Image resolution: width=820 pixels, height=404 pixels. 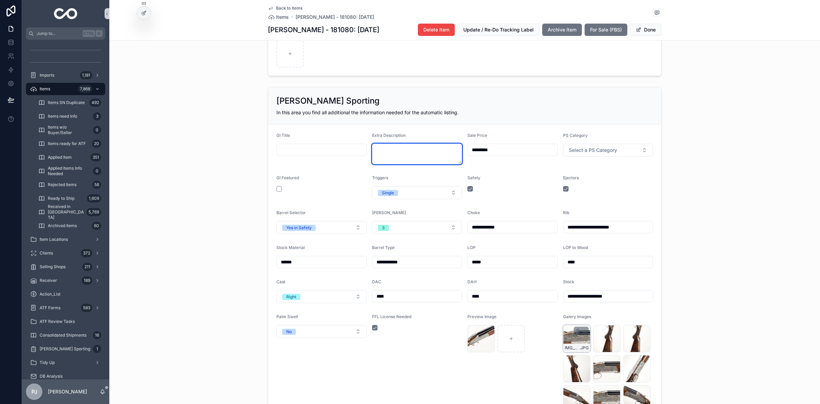 I want to click on div: scrollable content, so click(x=66, y=209).